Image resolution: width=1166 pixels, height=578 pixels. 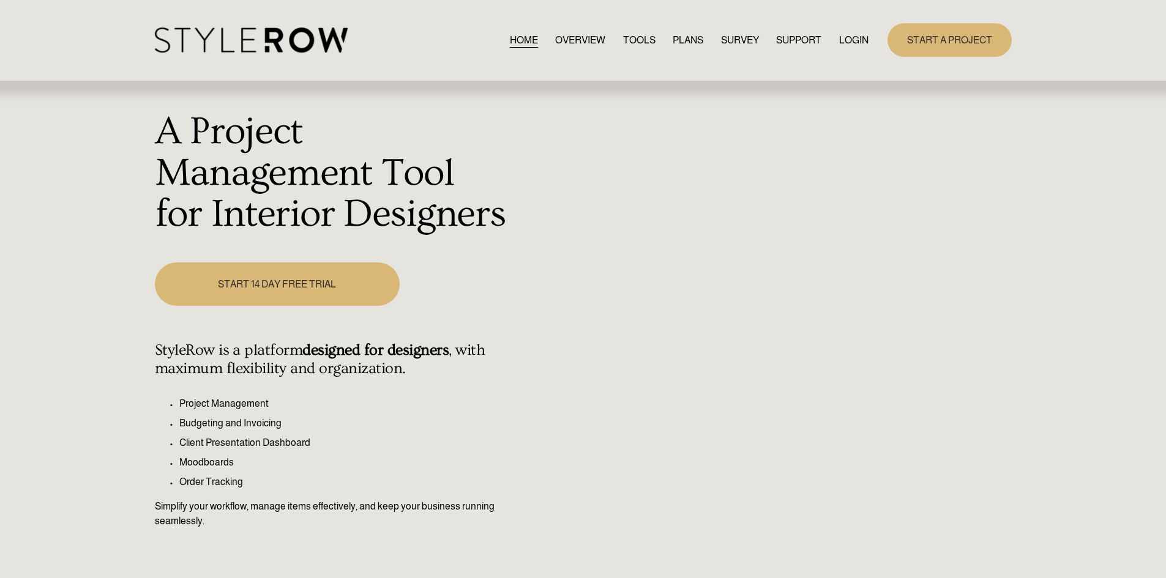 I want to click on a: PLANS, so click(x=688, y=40).